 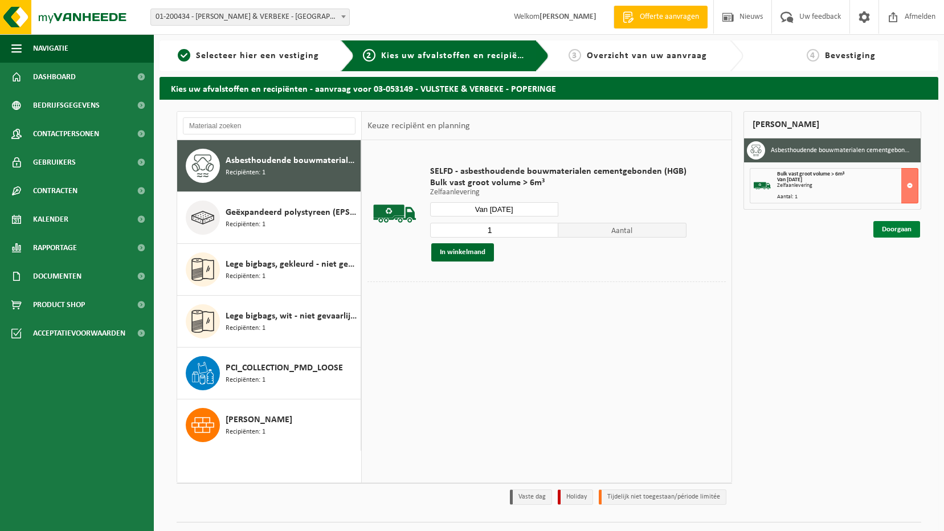 I want to click on span: Acceptatievoorwaarden, so click(x=79, y=333).